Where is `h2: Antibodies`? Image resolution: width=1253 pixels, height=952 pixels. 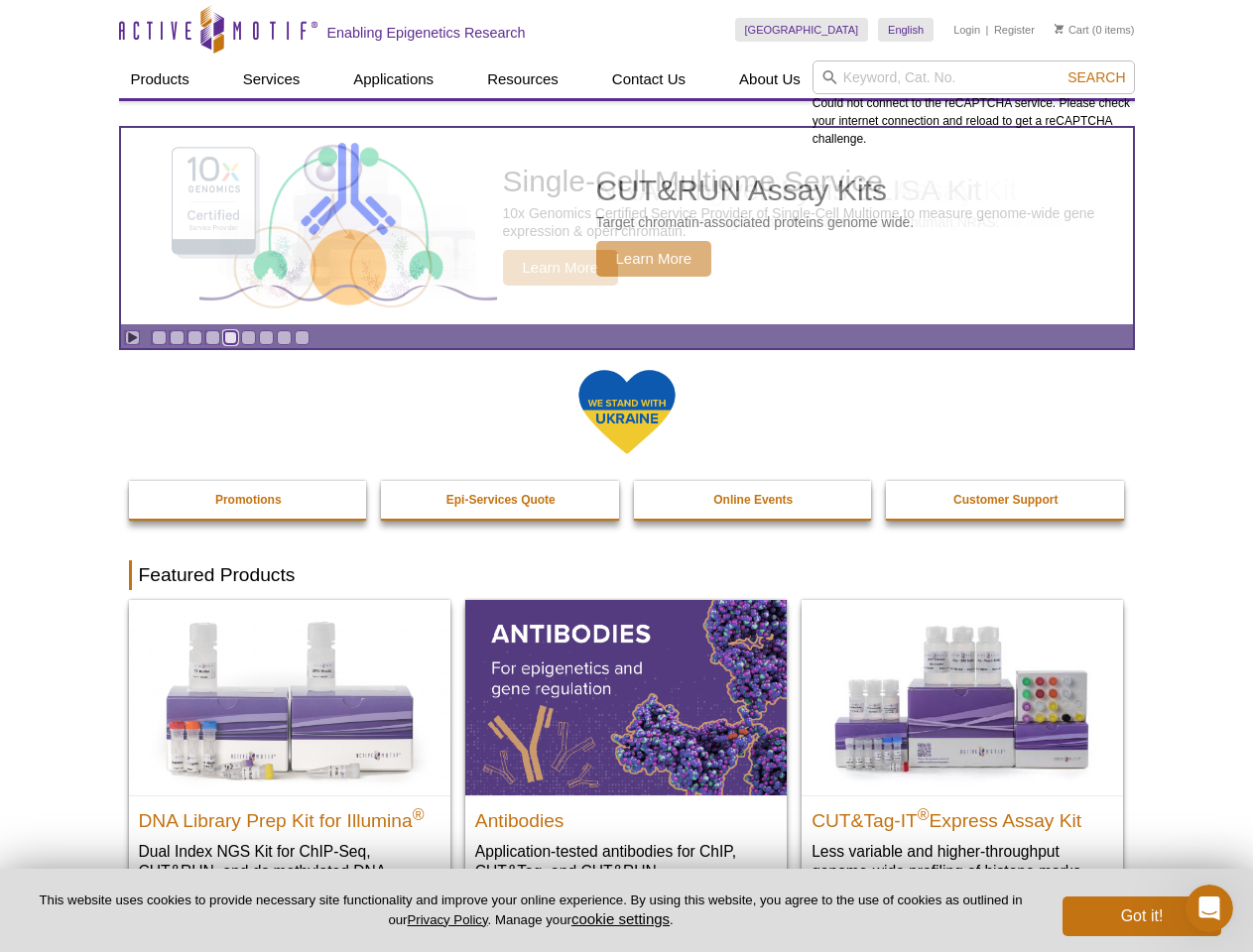 h2: Antibodies is located at coordinates (626, 816).